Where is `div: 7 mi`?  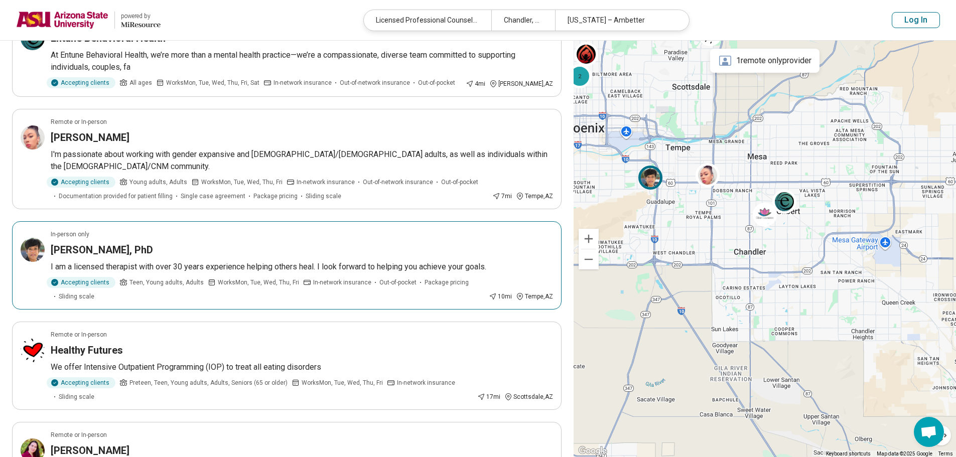 div: 7 mi is located at coordinates (502, 196).